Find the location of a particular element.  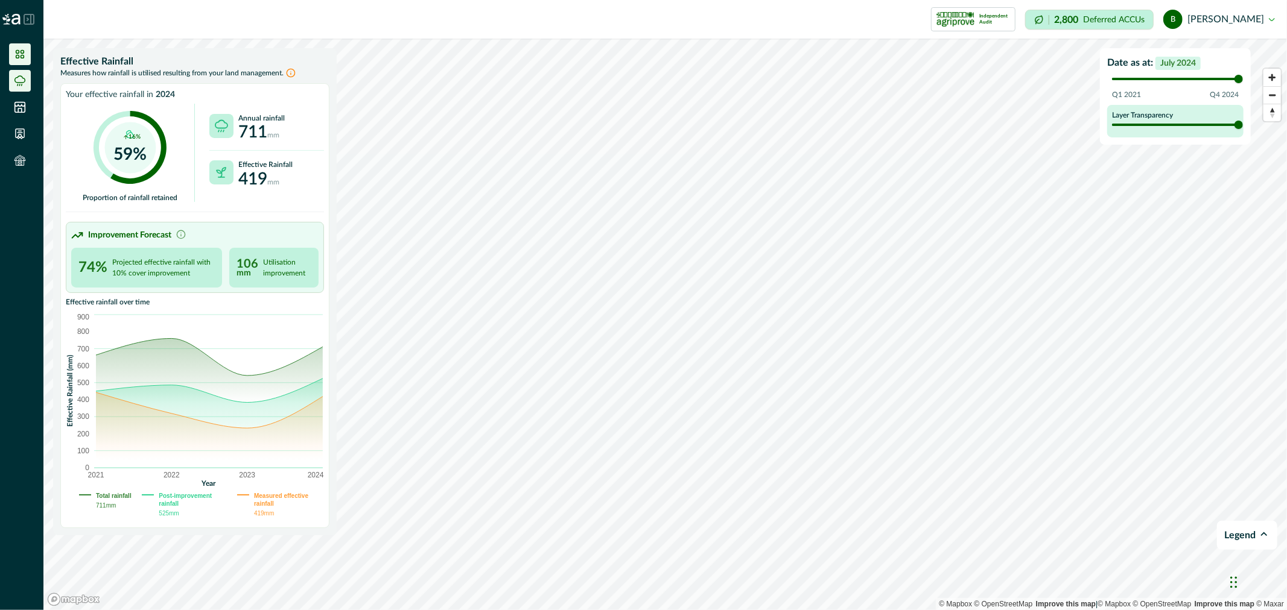

tspan: 300 is located at coordinates (83, 417).